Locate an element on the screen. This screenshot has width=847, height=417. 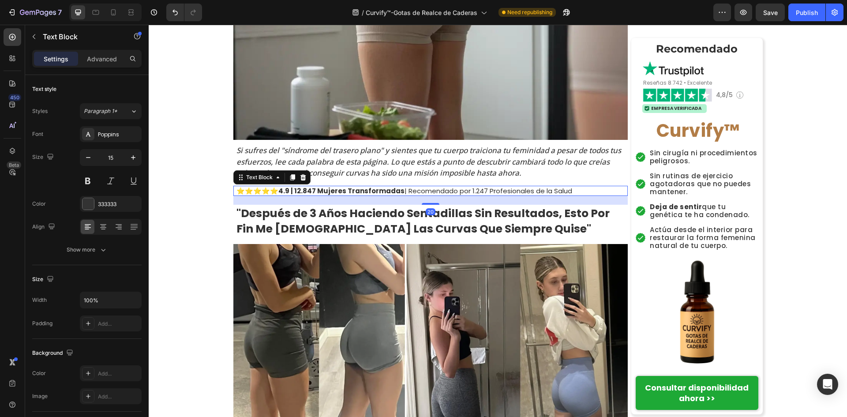
div: Background is located at coordinates (53, 353).